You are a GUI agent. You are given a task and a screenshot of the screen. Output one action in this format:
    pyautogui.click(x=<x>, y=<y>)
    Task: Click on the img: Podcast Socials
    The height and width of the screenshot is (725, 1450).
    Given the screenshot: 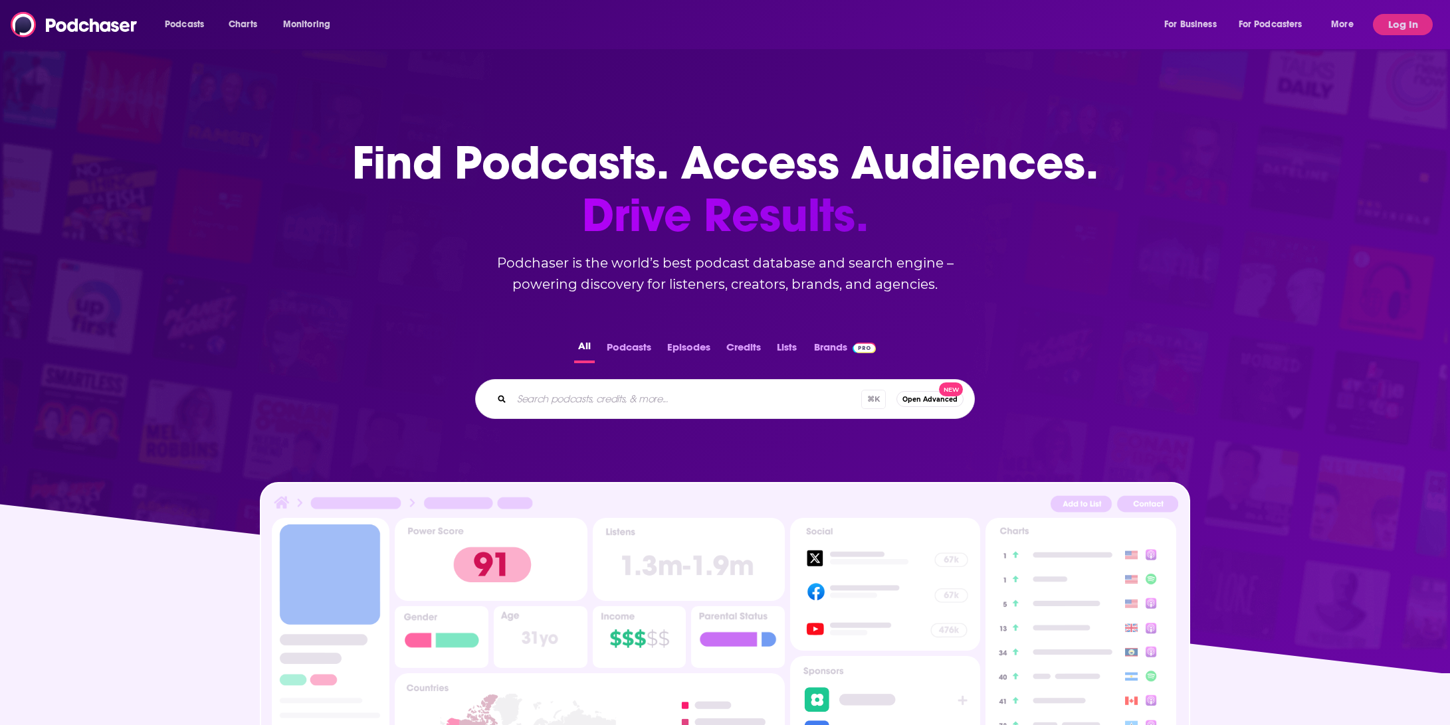 What is the action you would take?
    pyautogui.click(x=885, y=585)
    